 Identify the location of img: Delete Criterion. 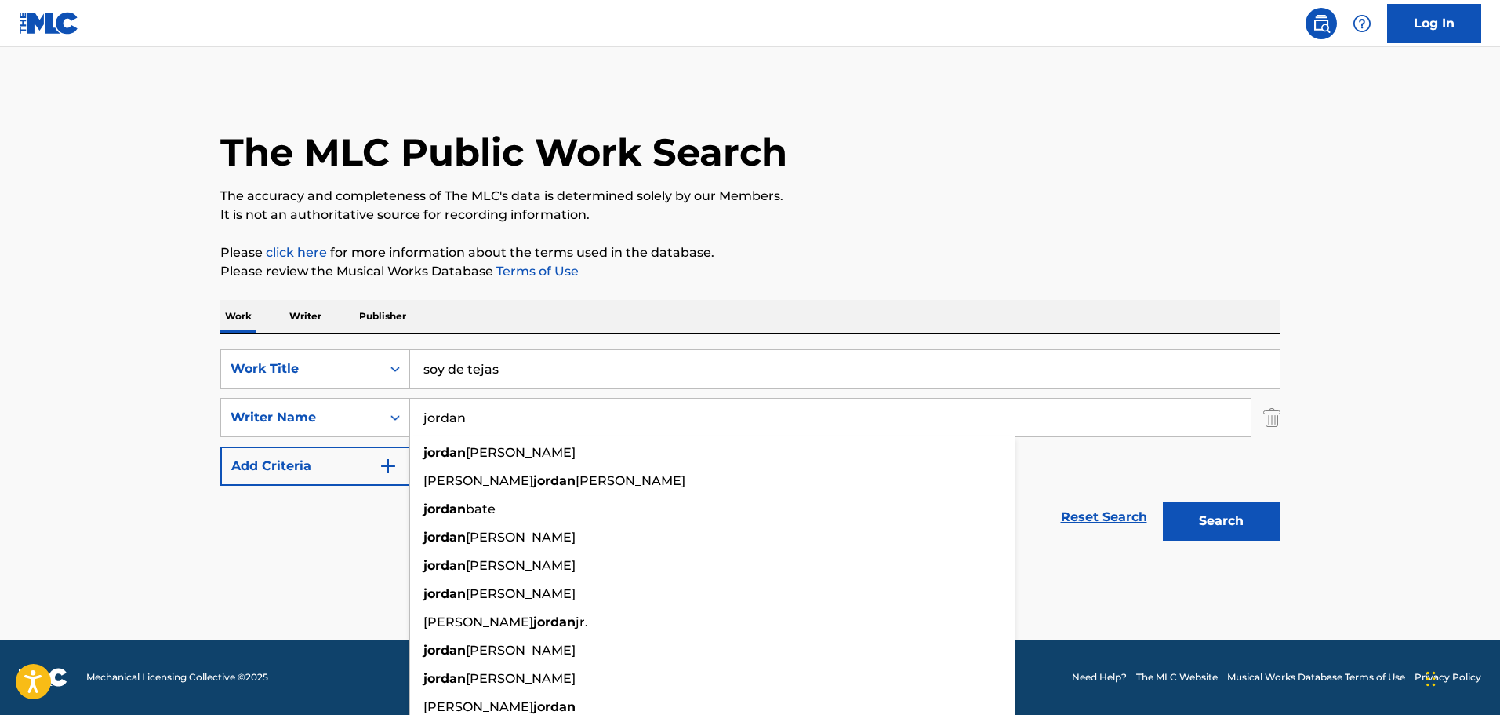
(1272, 417).